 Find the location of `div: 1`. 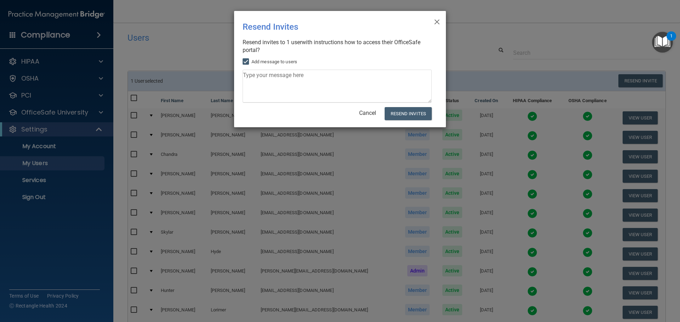

div: 1 is located at coordinates (671, 41).